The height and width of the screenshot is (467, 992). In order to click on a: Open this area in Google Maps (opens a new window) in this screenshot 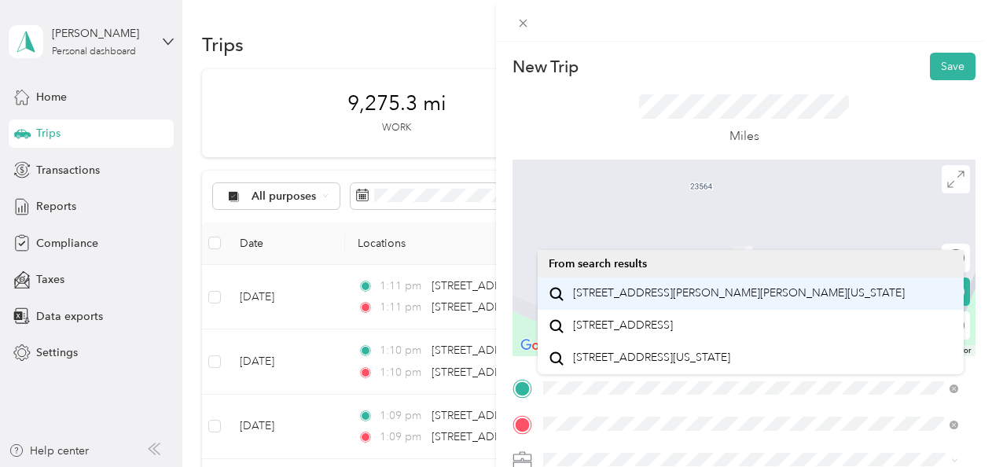, I will do `click(542, 346)`.